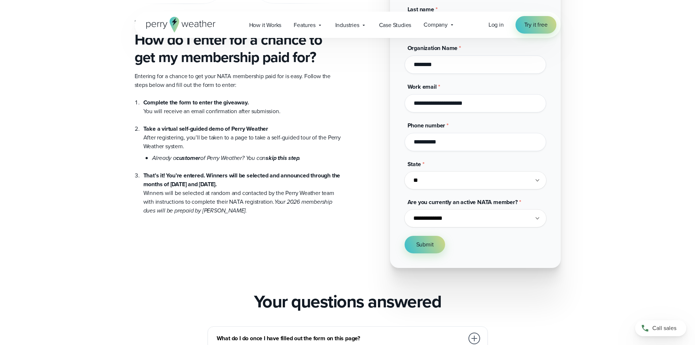 The width and height of the screenshot is (695, 345). Describe the element at coordinates (422, 87) in the screenshot. I see `span: Work email` at that location.